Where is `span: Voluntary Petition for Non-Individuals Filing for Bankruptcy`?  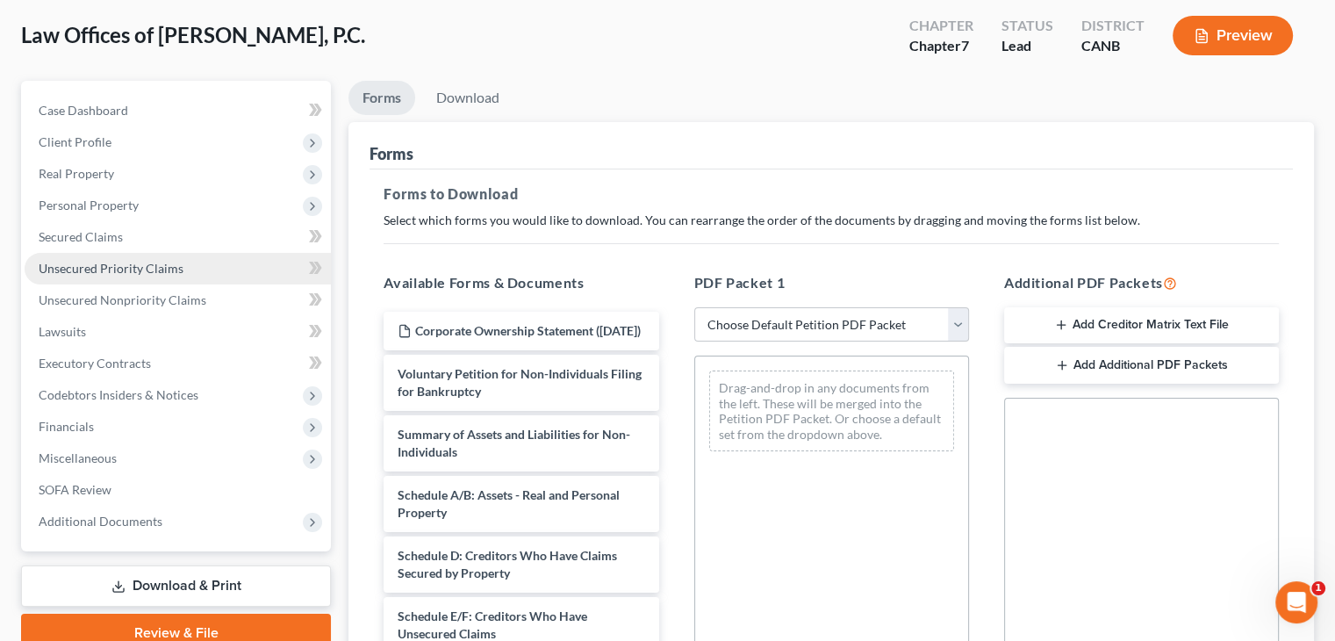
span: Voluntary Petition for Non-Individuals Filing for Bankruptcy is located at coordinates (520, 382).